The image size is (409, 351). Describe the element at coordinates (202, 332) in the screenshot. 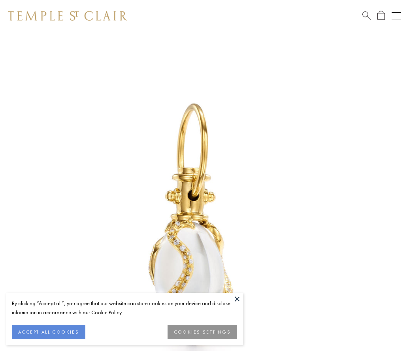

I see `button: COOKIES SETTINGS` at that location.